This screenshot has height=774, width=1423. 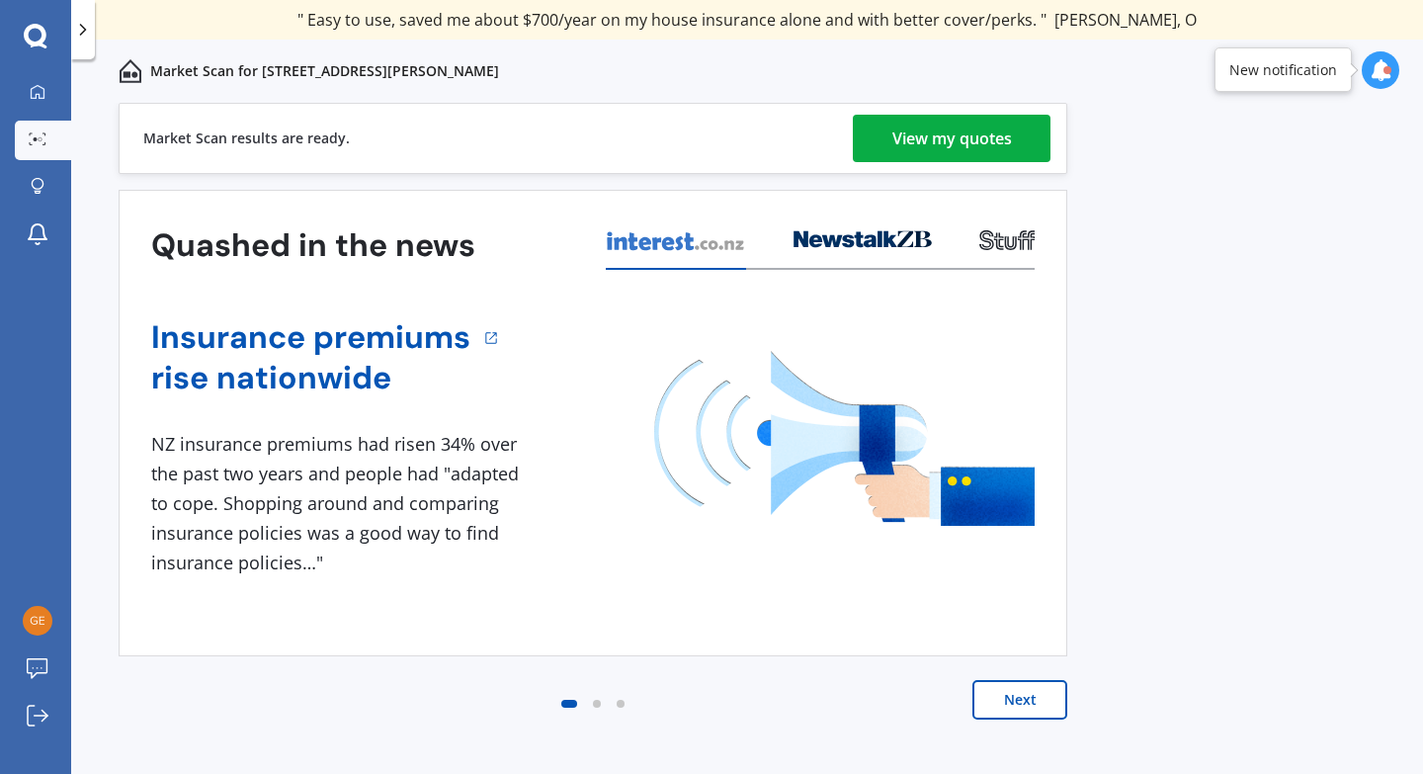 What do you see at coordinates (951, 138) in the screenshot?
I see `a: View my quotes` at bounding box center [951, 138].